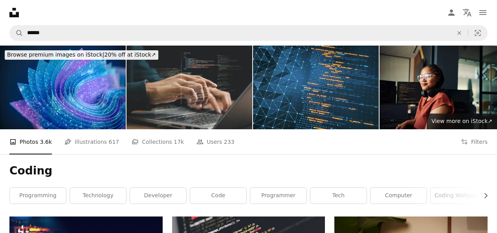  What do you see at coordinates (452, 13) in the screenshot?
I see `a: Log in / Sign up` at bounding box center [452, 13].